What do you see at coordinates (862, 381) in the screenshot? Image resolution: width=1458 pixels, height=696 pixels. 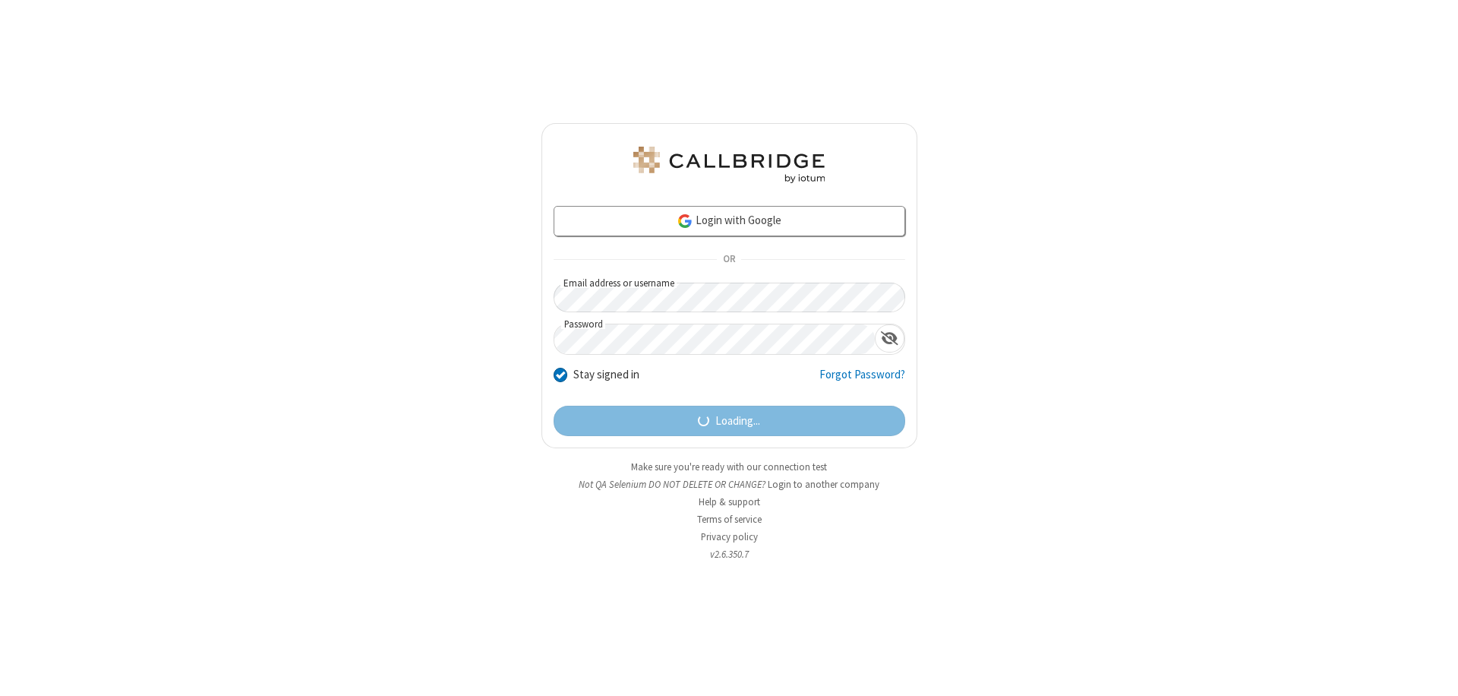 I see `a: Forgot Password?` at bounding box center [862, 381].